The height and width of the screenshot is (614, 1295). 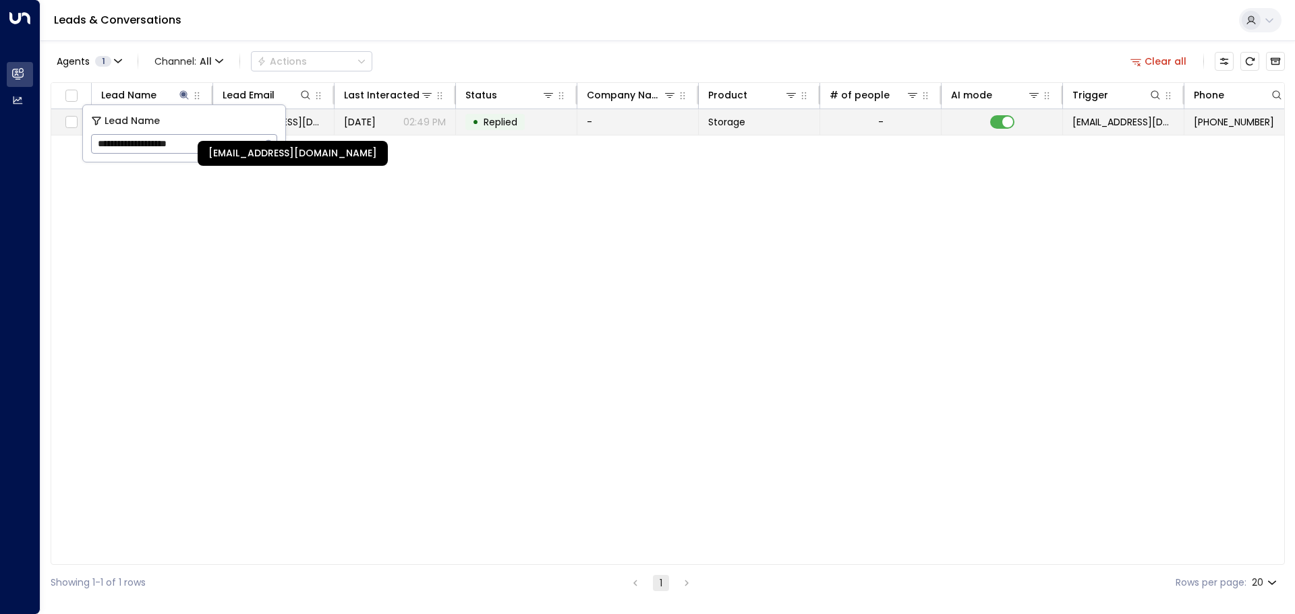 I want to click on button: Channel:All, so click(x=189, y=61).